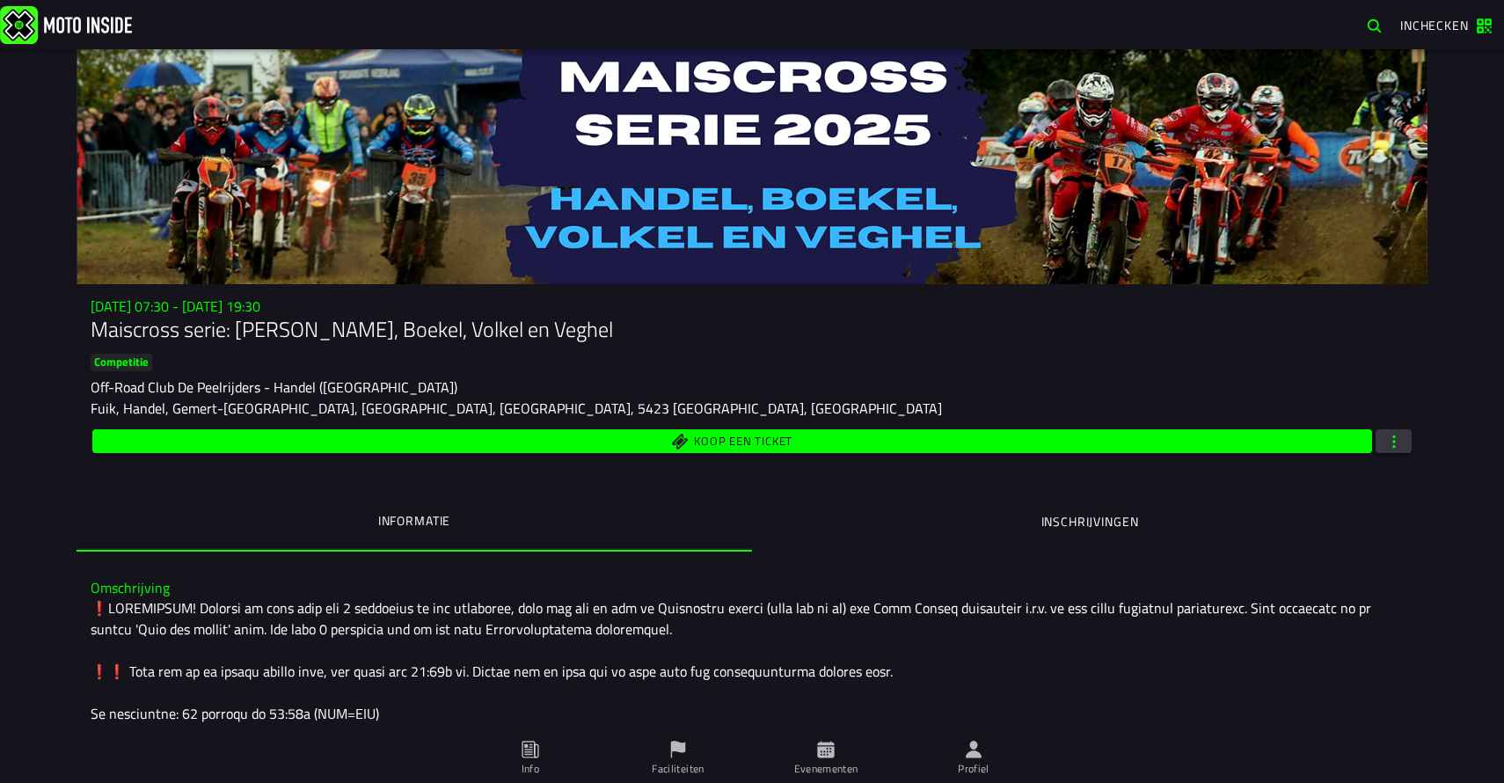 The image size is (1504, 783). I want to click on ion-label: Faciliteiten, so click(677, 769).